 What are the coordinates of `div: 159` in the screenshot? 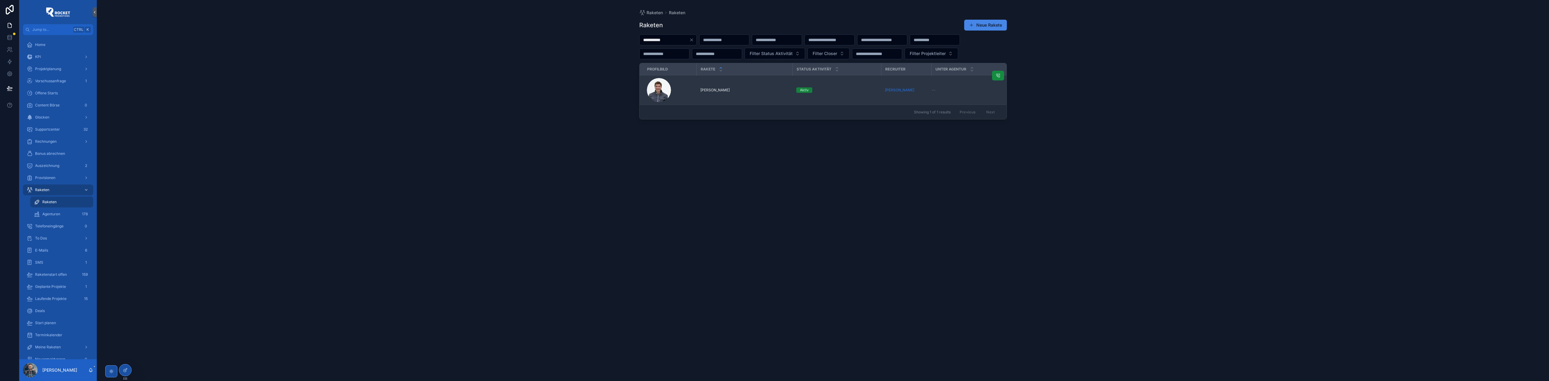 It's located at (85, 275).